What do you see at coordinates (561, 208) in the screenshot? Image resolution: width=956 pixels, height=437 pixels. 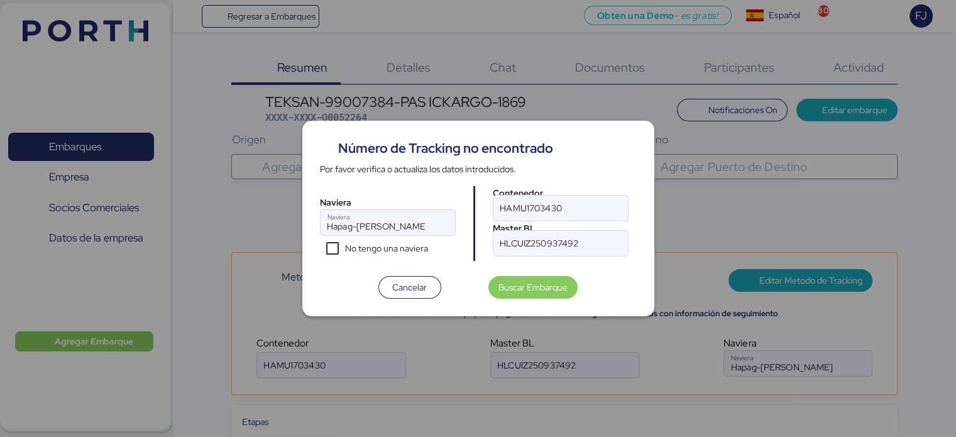 I see `input: Ejemplo: FSCU1234567` at bounding box center [561, 208].